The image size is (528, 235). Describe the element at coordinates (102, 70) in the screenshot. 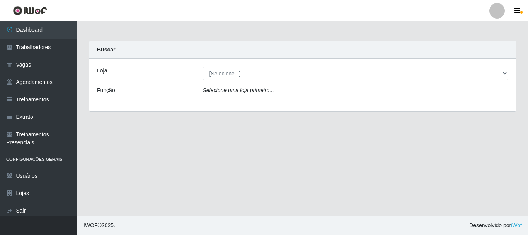

I see `label: Loja` at that location.